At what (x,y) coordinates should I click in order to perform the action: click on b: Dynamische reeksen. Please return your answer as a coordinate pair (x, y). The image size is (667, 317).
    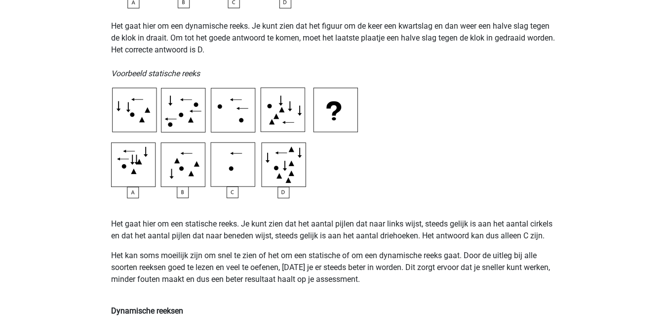
    Looking at the image, I should click on (147, 310).